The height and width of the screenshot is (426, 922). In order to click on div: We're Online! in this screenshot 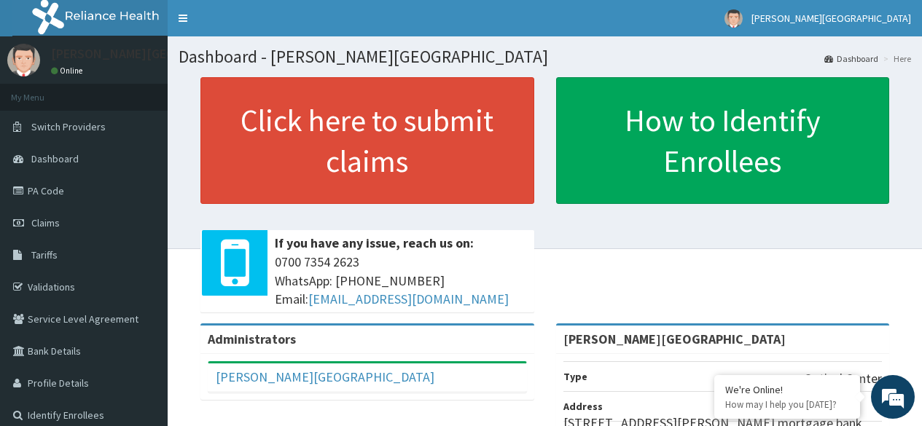, I will do `click(787, 390)`.